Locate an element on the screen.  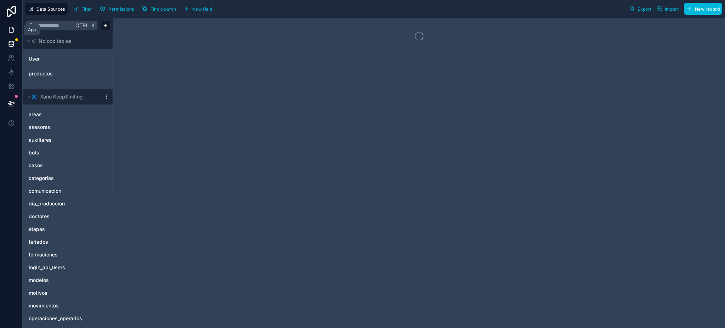
div: login_api_users is located at coordinates (68, 267).